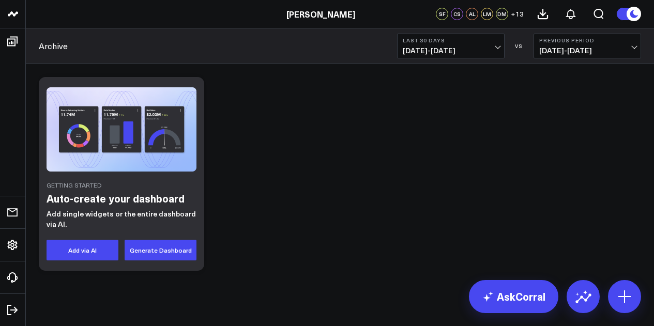 The image size is (654, 326). What do you see at coordinates (122, 199) in the screenshot?
I see `h2: Auto-create your dashboard` at bounding box center [122, 199].